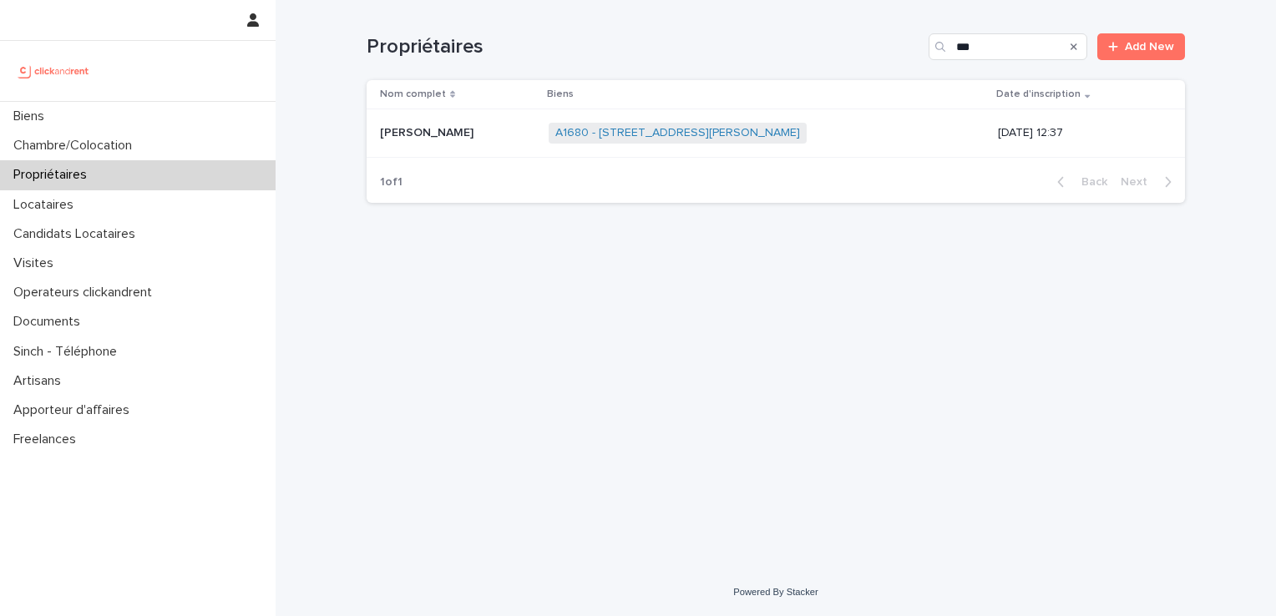 The width and height of the screenshot is (1276, 616). I want to click on img: UCB0brd3T0yccxBKYDjQ, so click(53, 71).